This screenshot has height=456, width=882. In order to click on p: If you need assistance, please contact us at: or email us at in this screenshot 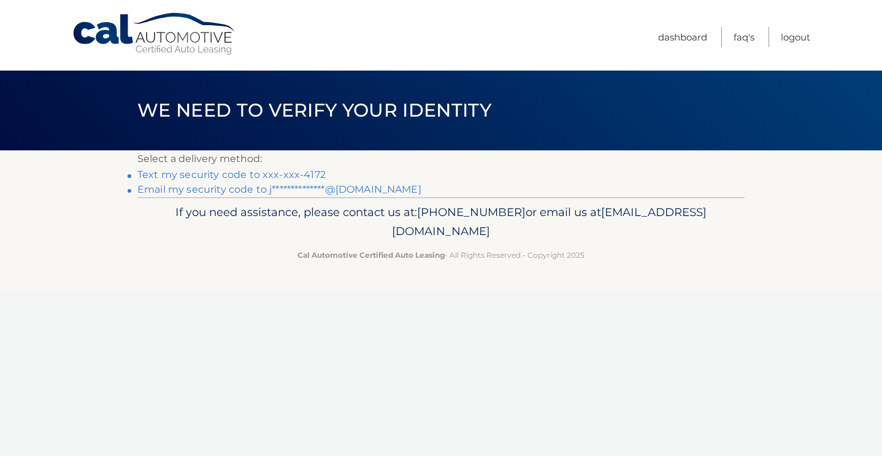, I will do `click(441, 222)`.